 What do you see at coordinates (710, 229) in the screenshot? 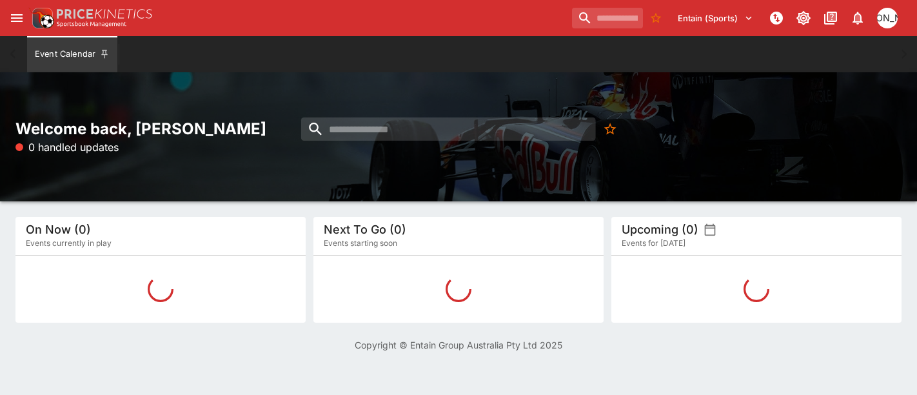
I see `button: settings` at bounding box center [710, 229].